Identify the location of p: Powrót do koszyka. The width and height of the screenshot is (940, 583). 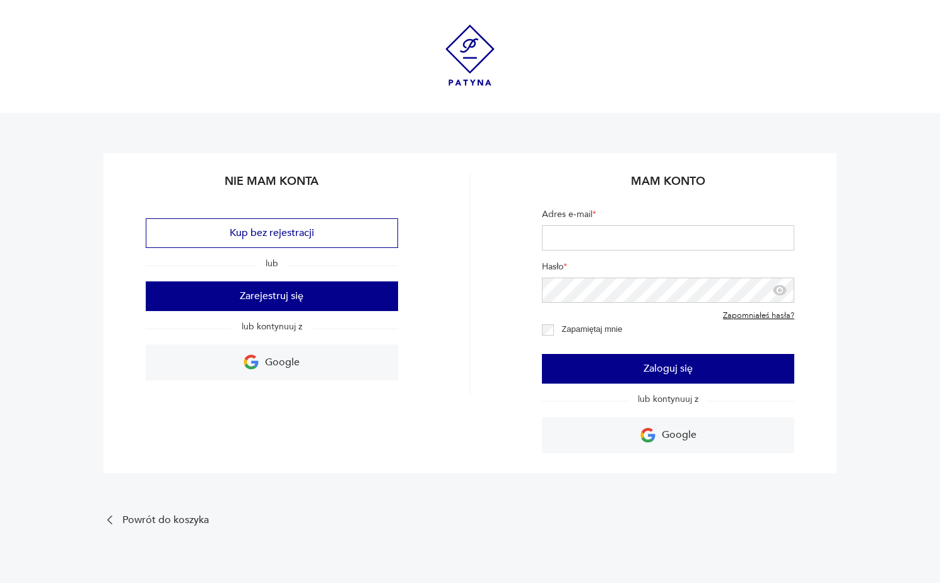
(165, 520).